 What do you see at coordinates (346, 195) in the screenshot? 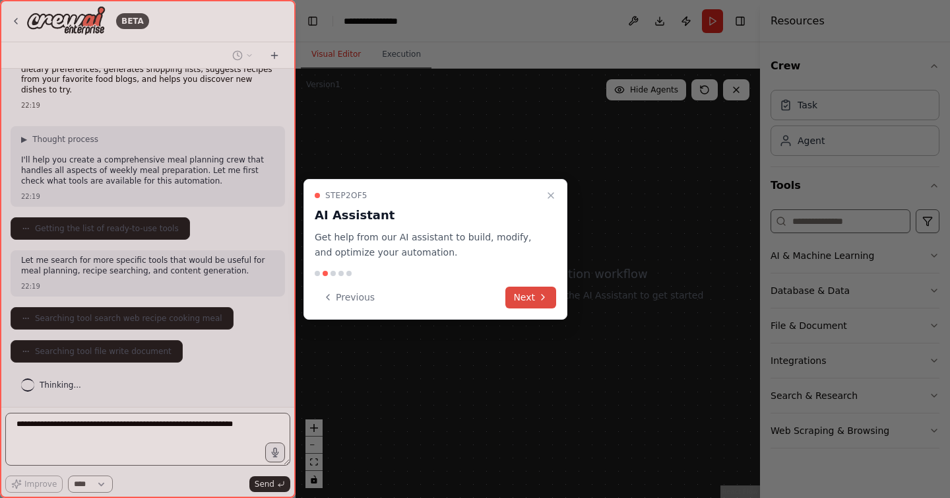
I see `span: Step 2 of 5` at bounding box center [346, 195].